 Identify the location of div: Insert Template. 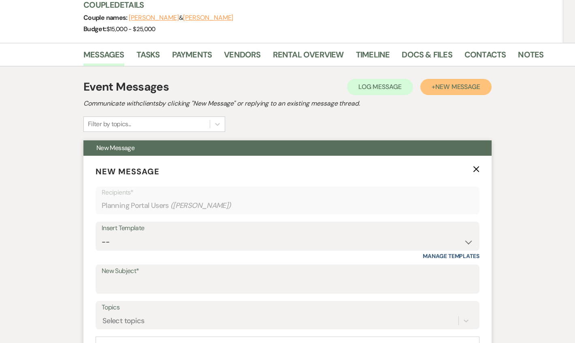
(287, 228).